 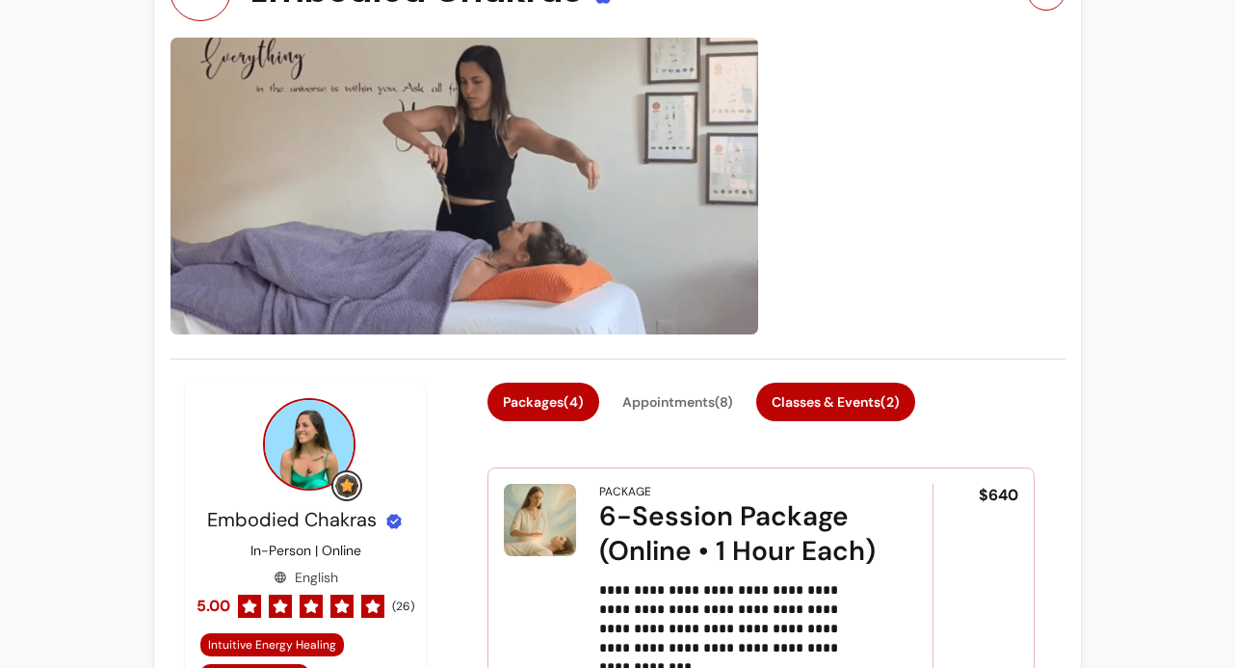 I want to click on span: 5.00, so click(x=213, y=606).